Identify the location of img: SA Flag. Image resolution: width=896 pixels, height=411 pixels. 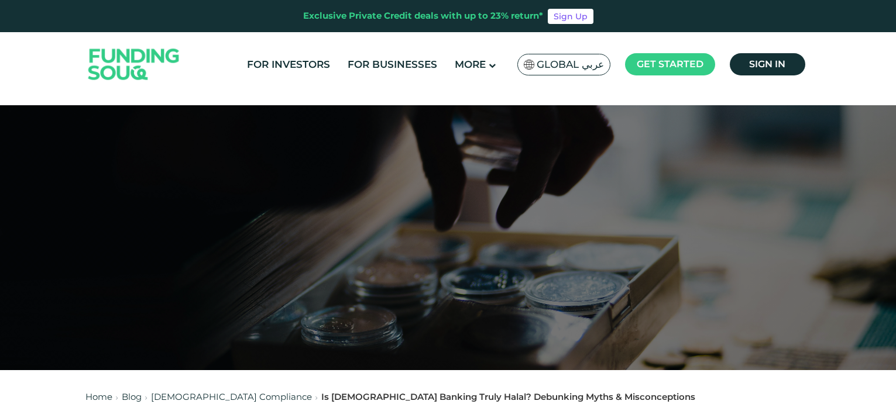
(529, 64).